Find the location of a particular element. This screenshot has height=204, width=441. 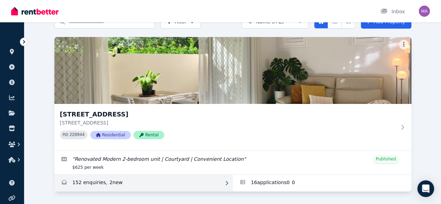

a: Applications for Unit 1 11/13 Calder Road, Rydalmere is located at coordinates (322, 183).